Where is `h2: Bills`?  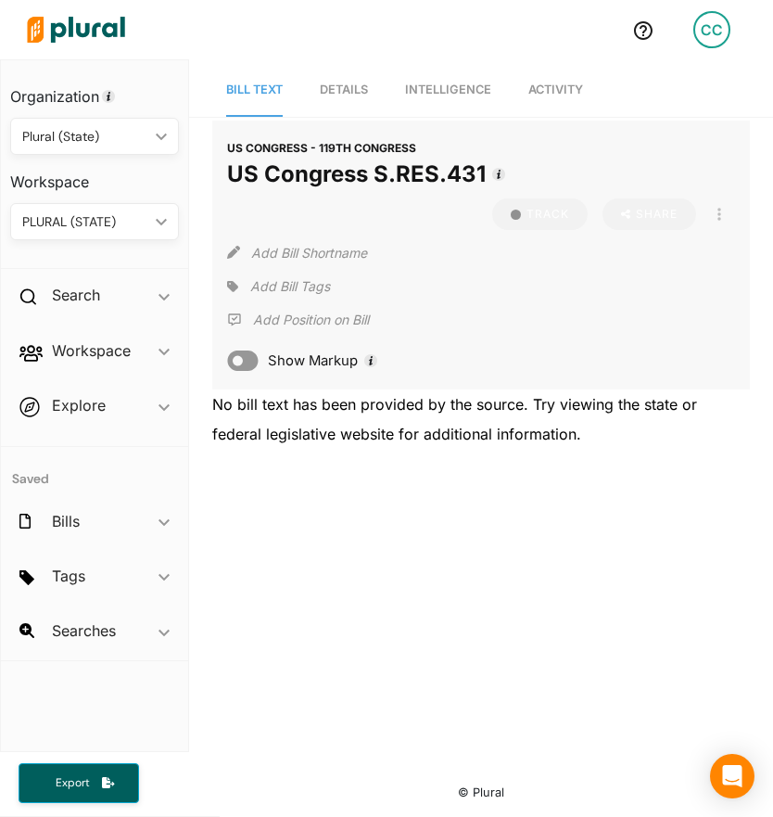
h2: Bills is located at coordinates (66, 521).